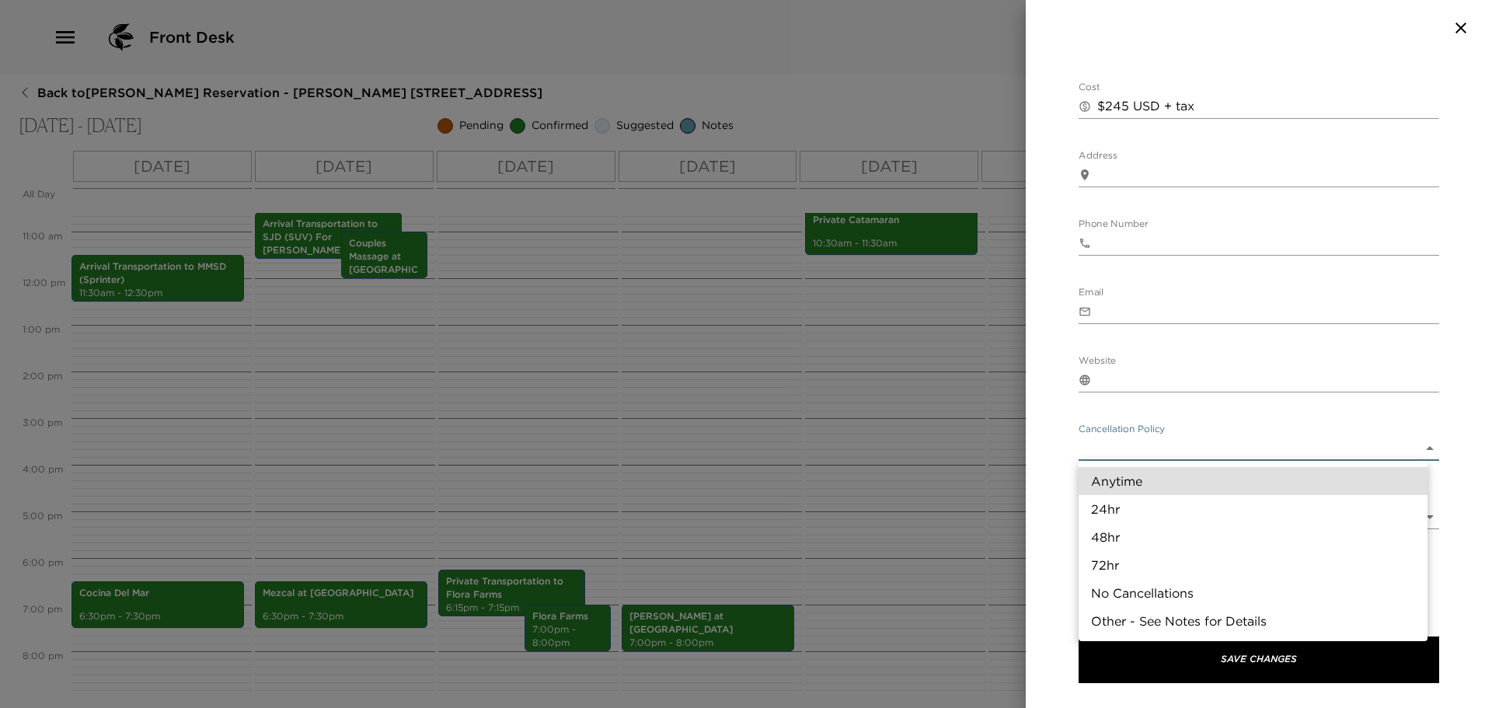  I want to click on li: 72hr, so click(1253, 565).